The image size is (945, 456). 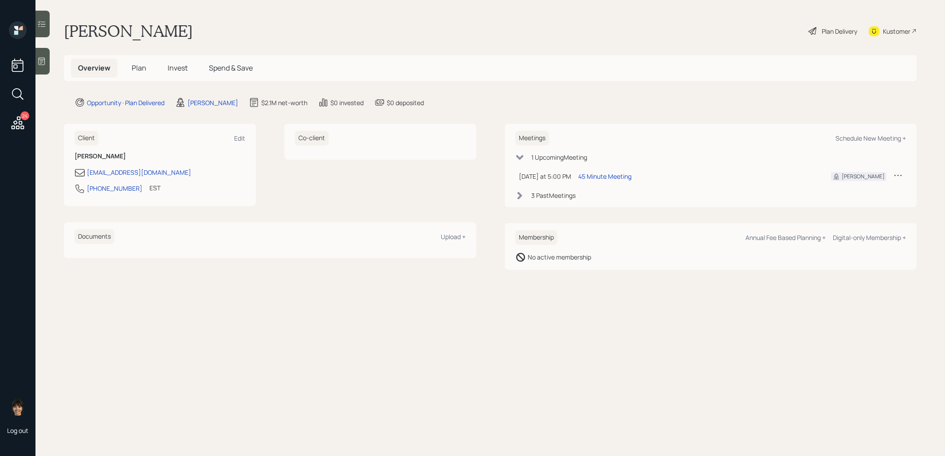 What do you see at coordinates (155, 188) in the screenshot?
I see `div: EST` at bounding box center [155, 188].